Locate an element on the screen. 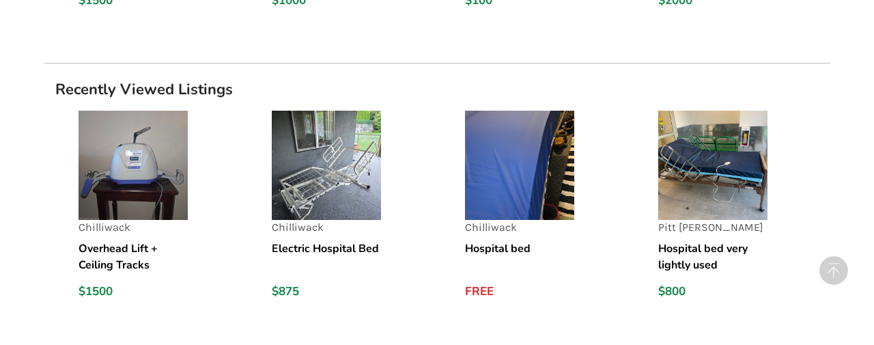  div: FREE is located at coordinates (519, 291).